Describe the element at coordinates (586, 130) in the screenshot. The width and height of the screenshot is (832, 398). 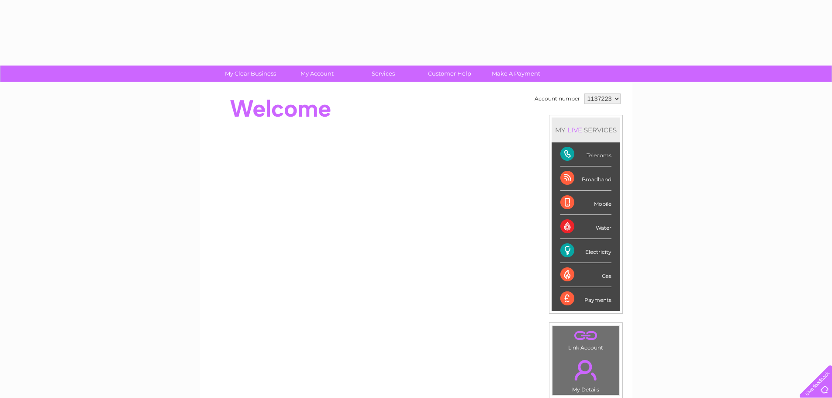
I see `div: MY SERVICES` at that location.